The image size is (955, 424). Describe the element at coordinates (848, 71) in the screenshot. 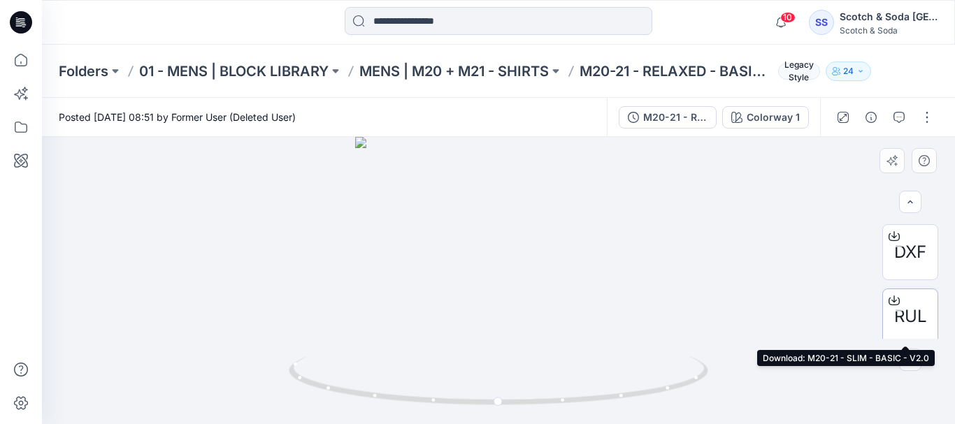

I see `button: 24` at that location.